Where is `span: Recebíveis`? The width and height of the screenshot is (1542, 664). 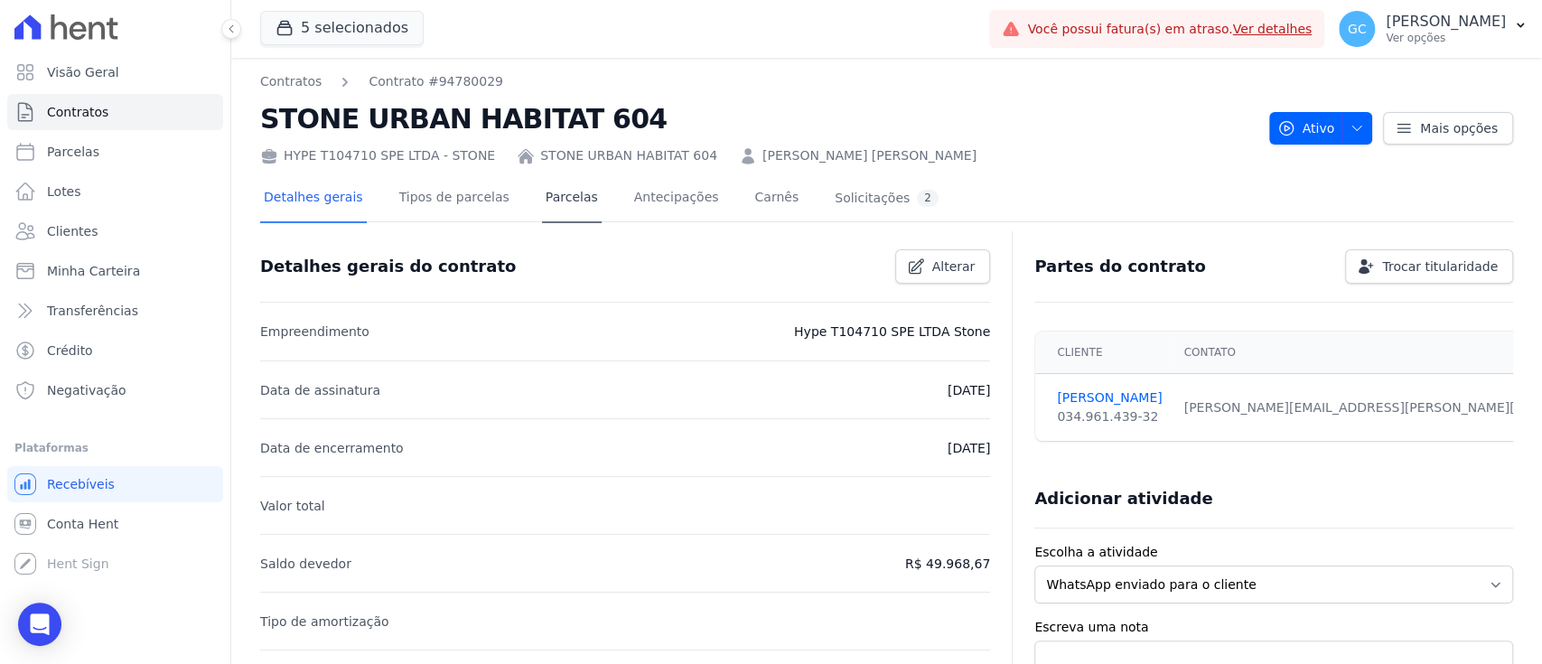
span: Recebíveis is located at coordinates (80, 484).